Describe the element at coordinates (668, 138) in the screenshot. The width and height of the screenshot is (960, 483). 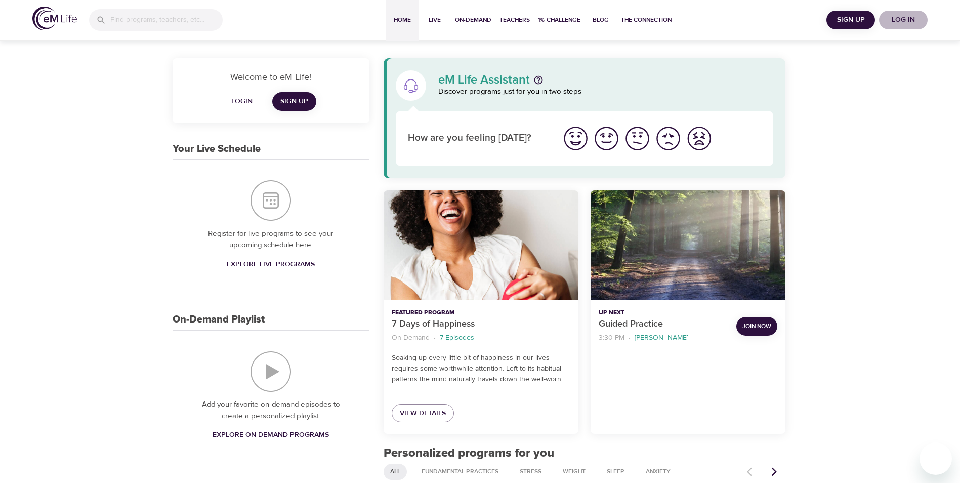
I see `button: I'm feeling bad` at that location.